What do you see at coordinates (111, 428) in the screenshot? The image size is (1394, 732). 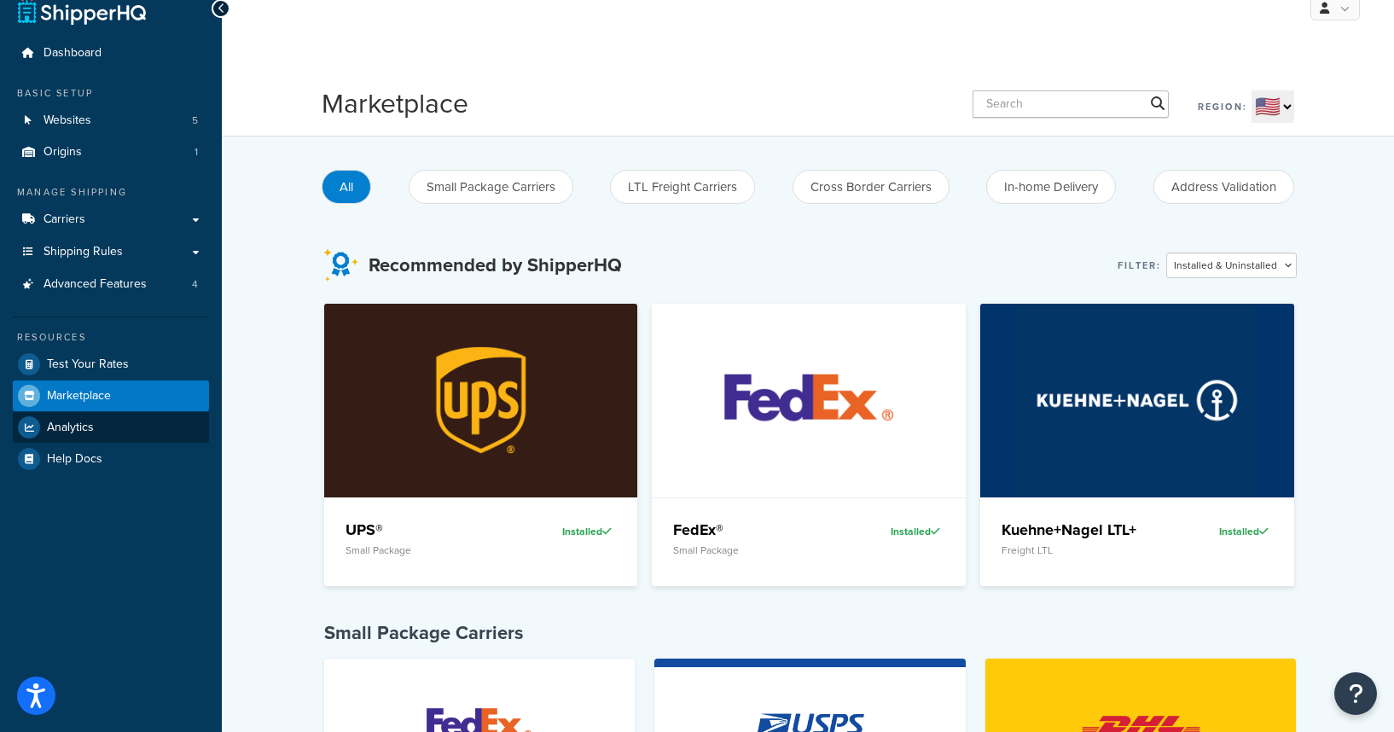 I see `li: Analytics` at bounding box center [111, 428].